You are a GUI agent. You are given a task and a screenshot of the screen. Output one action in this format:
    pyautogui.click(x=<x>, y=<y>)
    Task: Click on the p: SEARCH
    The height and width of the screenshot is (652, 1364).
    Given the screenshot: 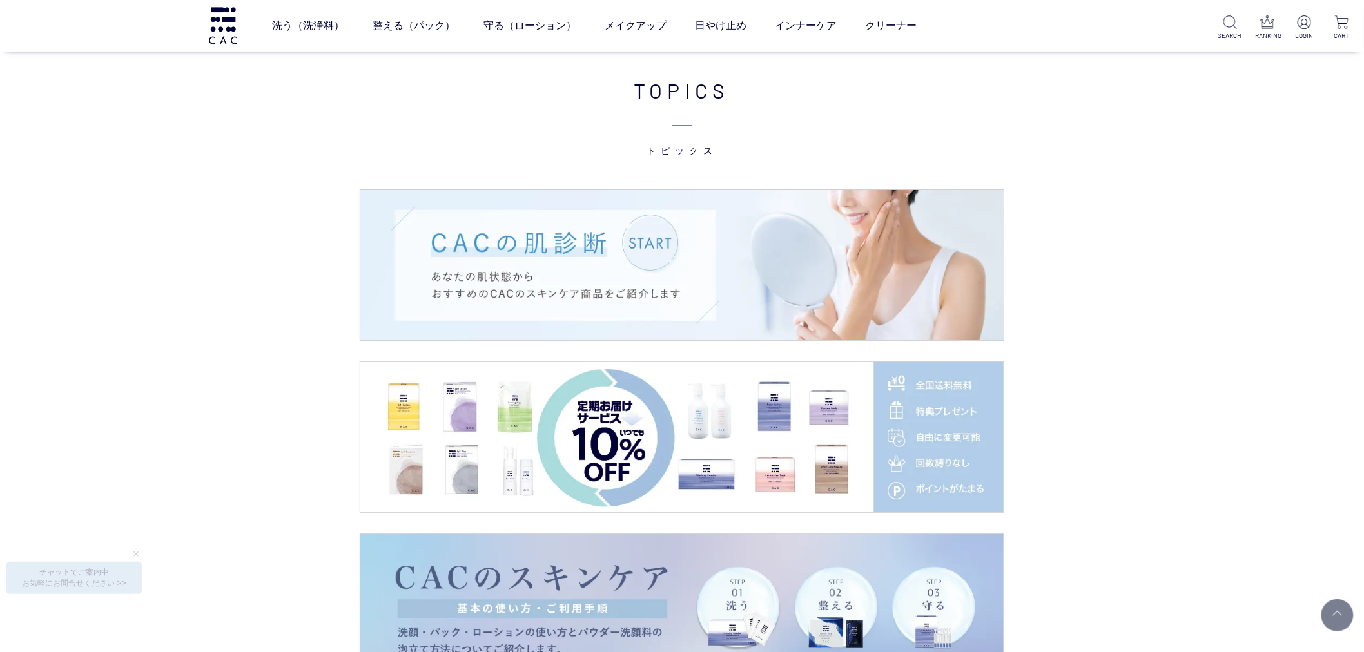 What is the action you would take?
    pyautogui.click(x=1230, y=35)
    